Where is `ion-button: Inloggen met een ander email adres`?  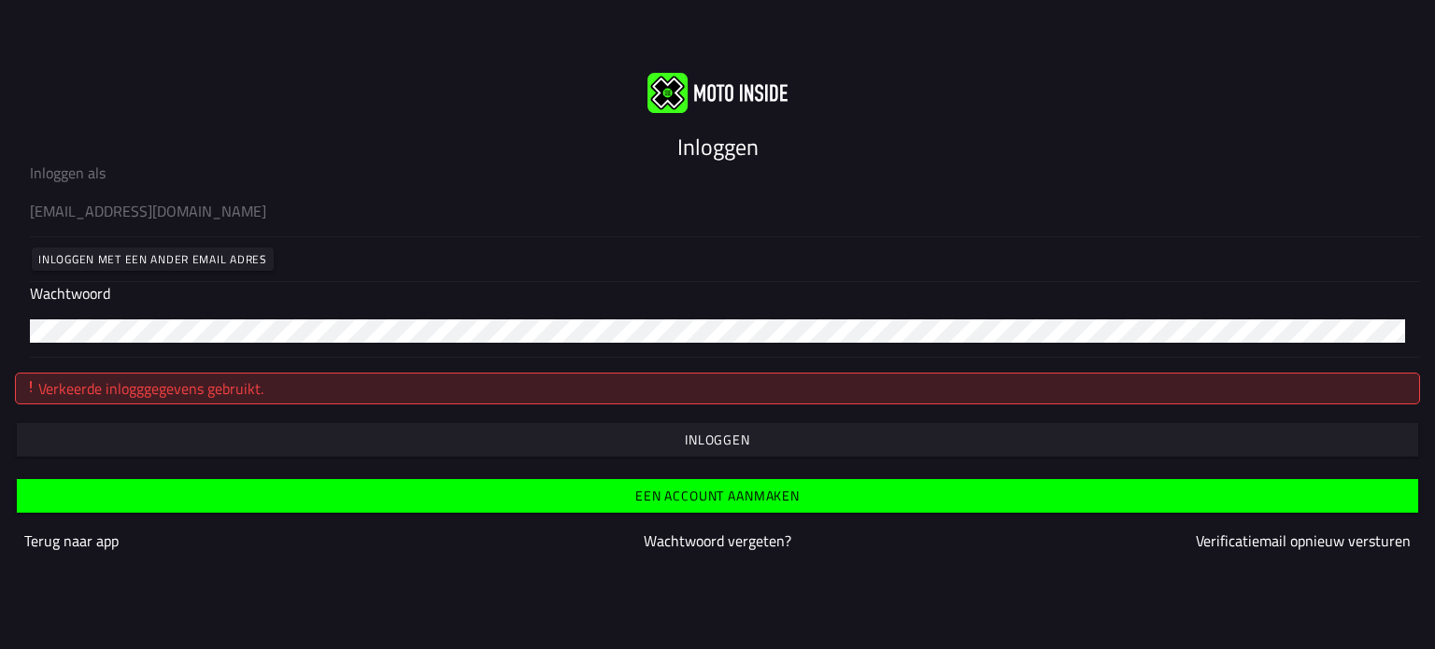
ion-button: Inloggen met een ander email adres is located at coordinates (152, 259).